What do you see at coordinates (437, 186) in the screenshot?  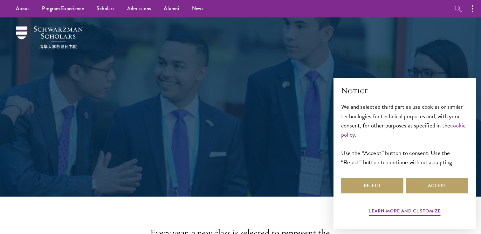 I see `button: Accept` at bounding box center [437, 186].